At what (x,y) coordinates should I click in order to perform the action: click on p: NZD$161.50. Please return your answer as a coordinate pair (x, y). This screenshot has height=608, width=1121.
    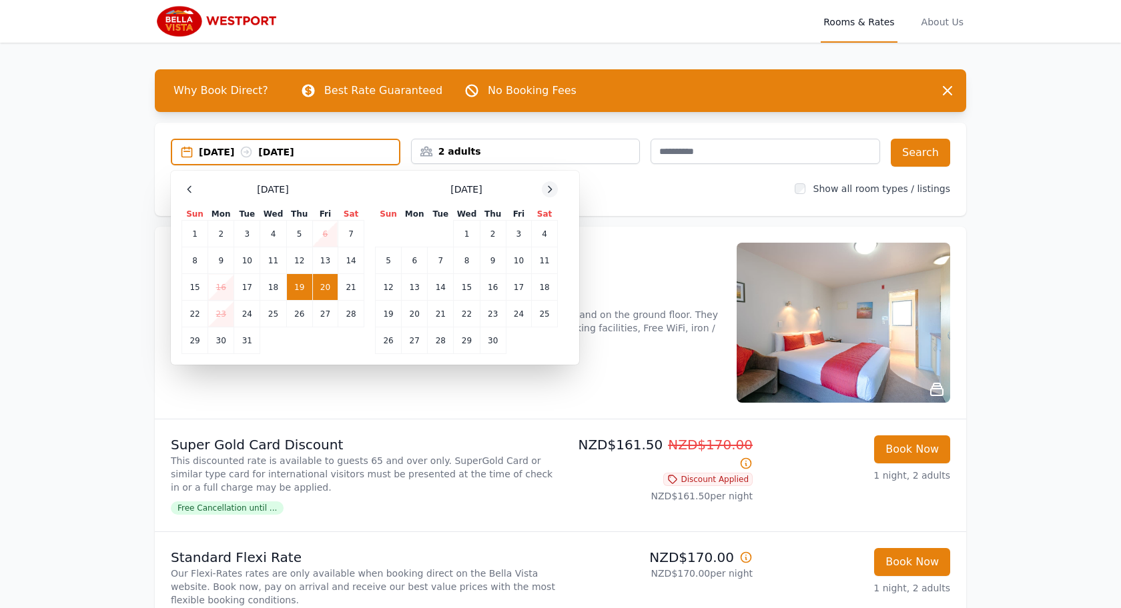
    Looking at the image, I should click on (659, 454).